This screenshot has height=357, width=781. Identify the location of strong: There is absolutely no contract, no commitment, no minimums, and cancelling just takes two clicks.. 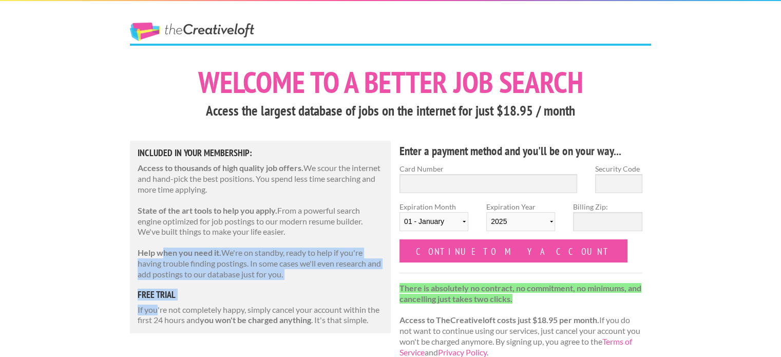
(520, 293).